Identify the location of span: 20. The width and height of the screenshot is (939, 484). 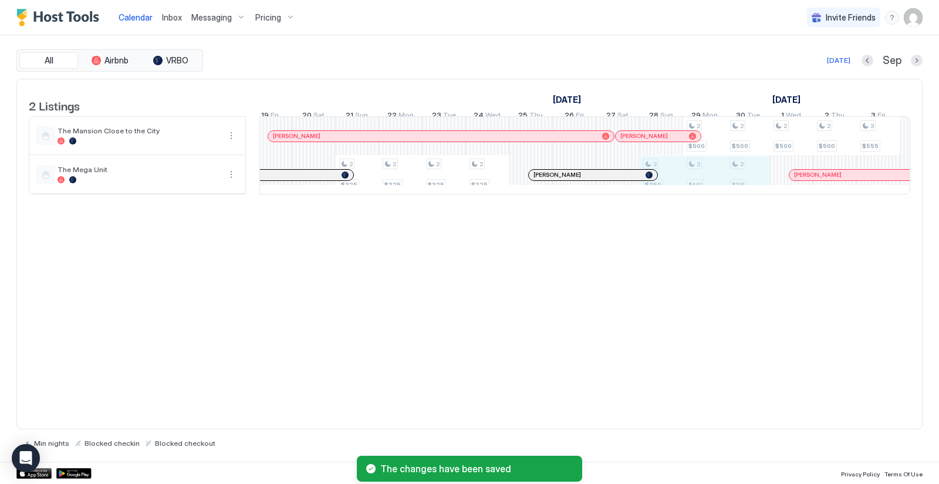
(307, 116).